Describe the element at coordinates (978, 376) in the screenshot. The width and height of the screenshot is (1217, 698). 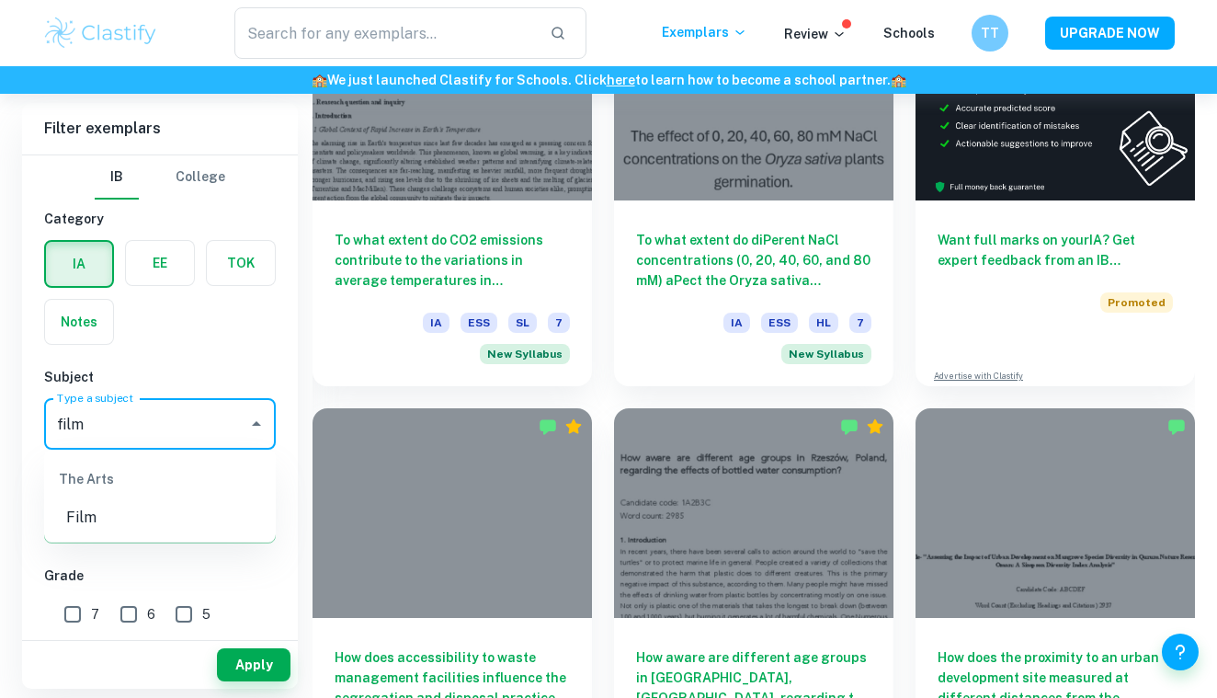
I see `a: Advertise with Clastify` at that location.